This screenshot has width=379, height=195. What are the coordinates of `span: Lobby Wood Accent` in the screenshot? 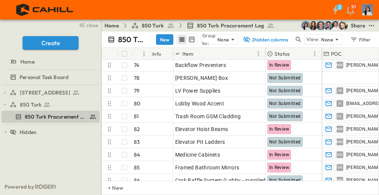 It's located at (199, 103).